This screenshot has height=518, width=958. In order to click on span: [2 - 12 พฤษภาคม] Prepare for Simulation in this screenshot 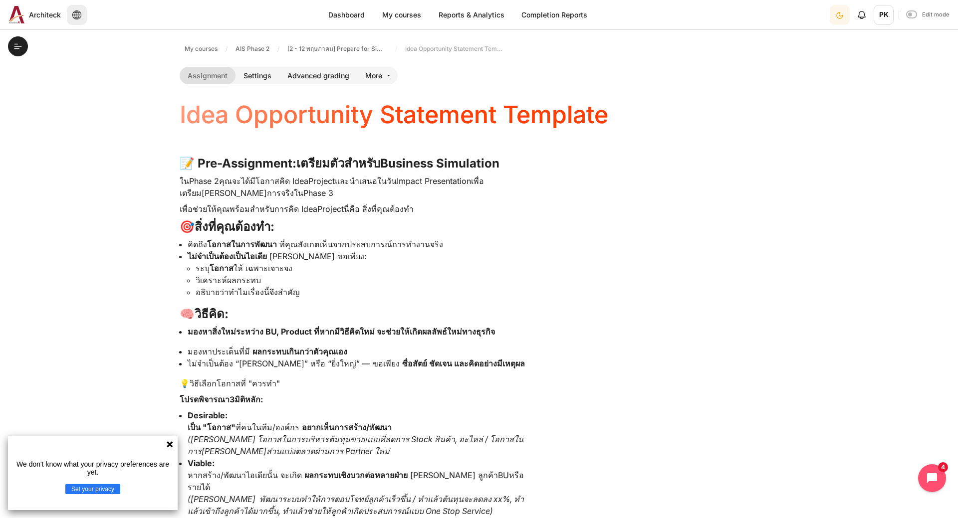, I will do `click(337, 49)`.